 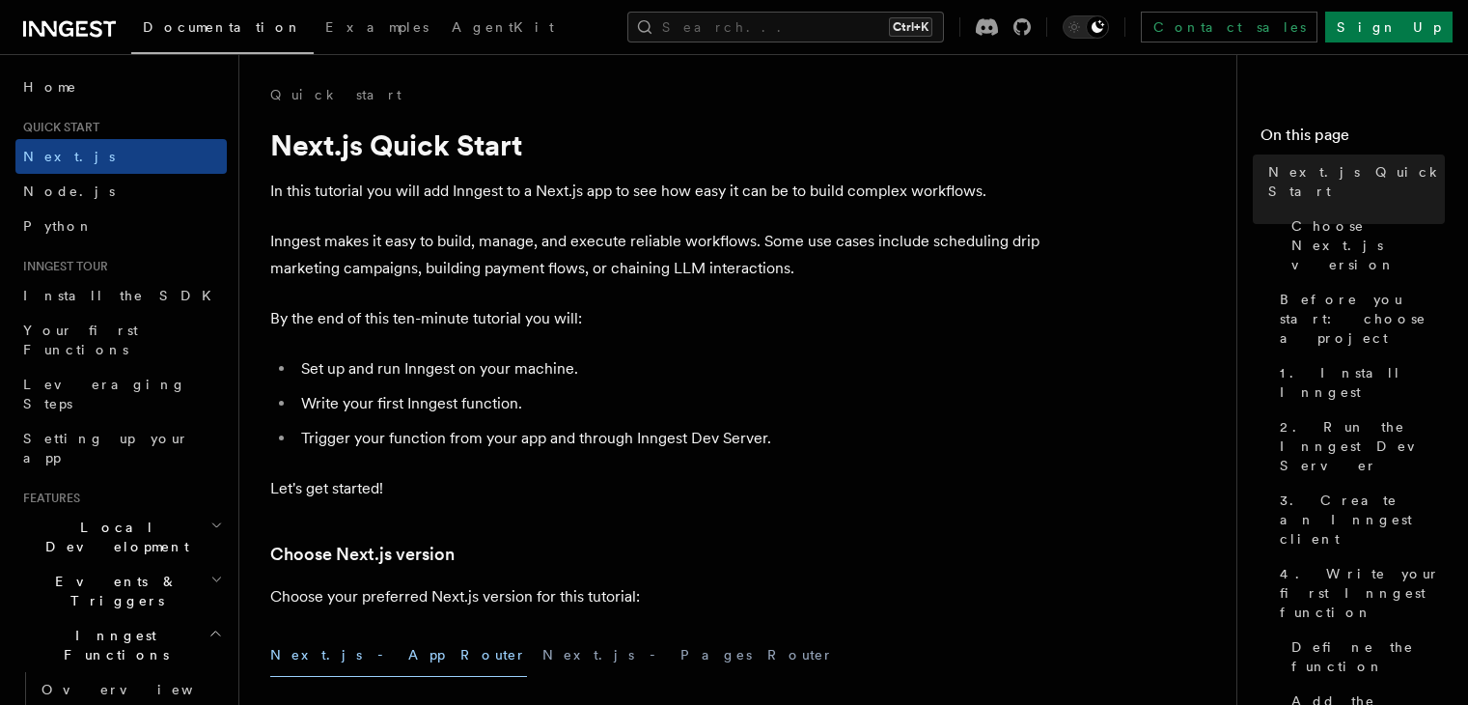 What do you see at coordinates (80, 340) in the screenshot?
I see `span: Your first Functions` at bounding box center [80, 340].